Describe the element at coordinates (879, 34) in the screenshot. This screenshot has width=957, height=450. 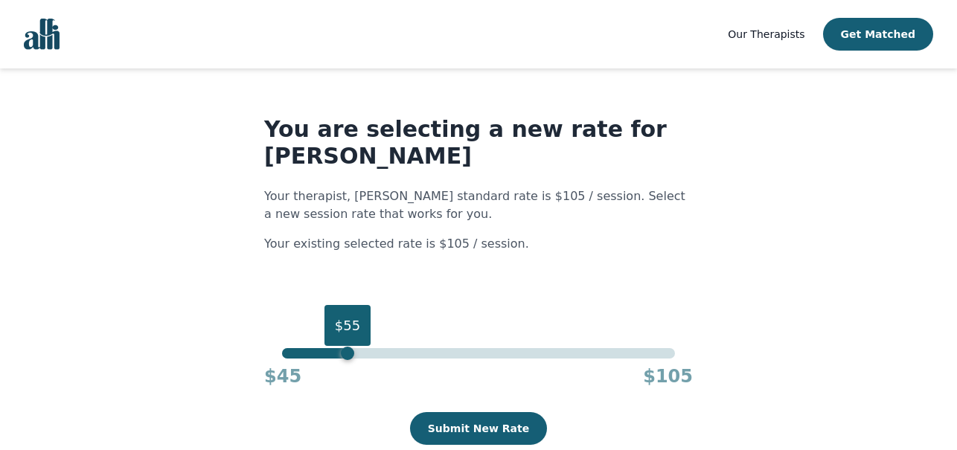
I see `a: Get Matched` at that location.